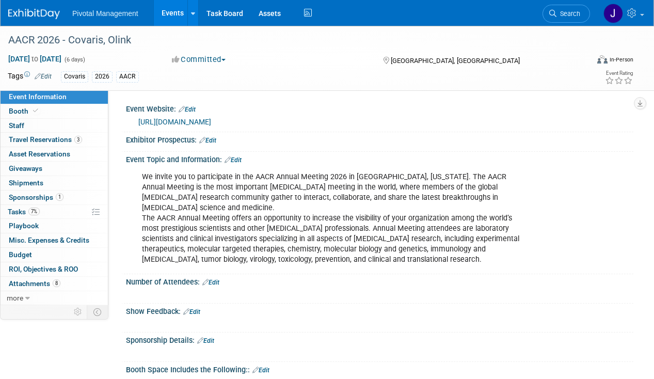 Image resolution: width=654 pixels, height=379 pixels. I want to click on div: Event Website:, so click(380, 108).